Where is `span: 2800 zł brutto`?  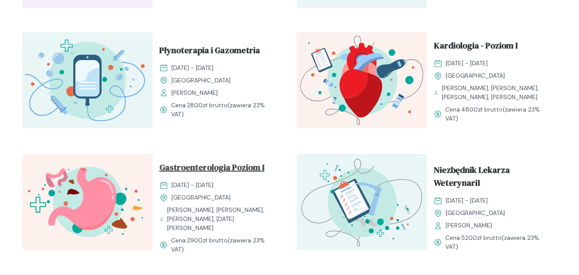
span: 2800 zł brutto is located at coordinates (207, 105).